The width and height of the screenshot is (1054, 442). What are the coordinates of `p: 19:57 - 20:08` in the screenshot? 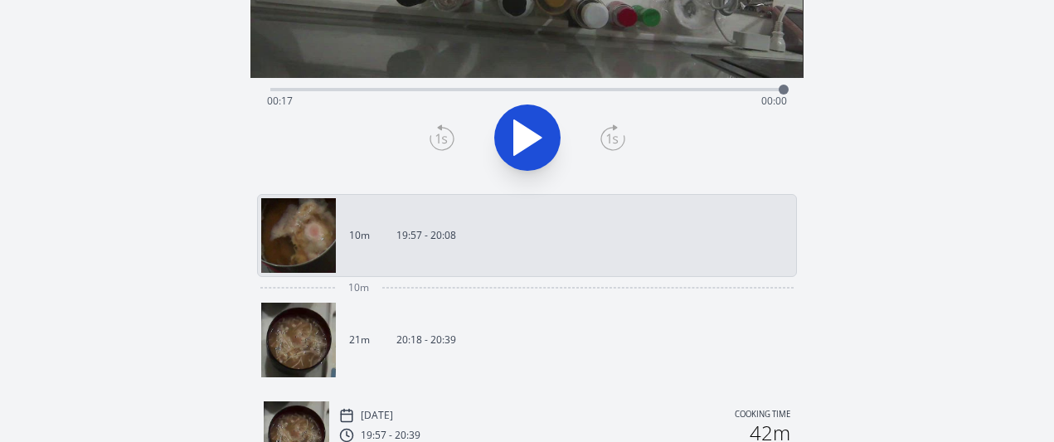 It's located at (426, 235).